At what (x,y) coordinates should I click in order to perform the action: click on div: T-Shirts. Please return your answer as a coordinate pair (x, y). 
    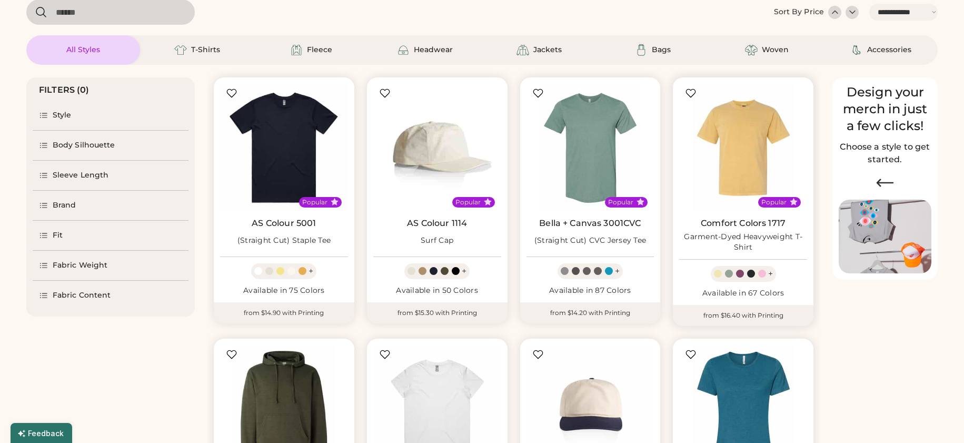
    Looking at the image, I should click on (205, 50).